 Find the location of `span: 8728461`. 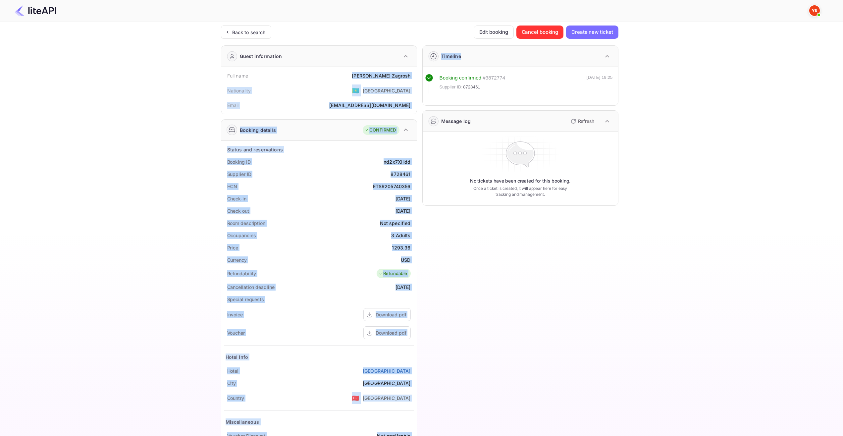

span: 8728461 is located at coordinates (472, 87).